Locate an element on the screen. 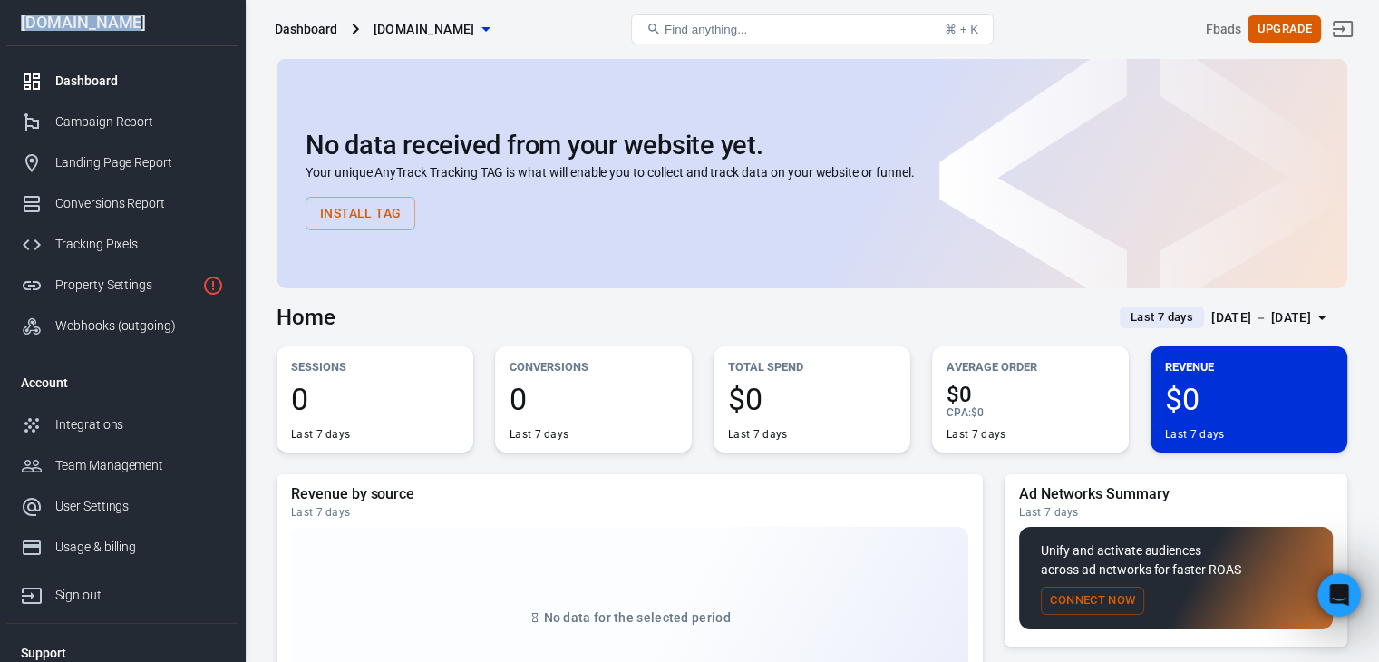 The width and height of the screenshot is (1379, 662). h3: Home is located at coordinates (306, 317).